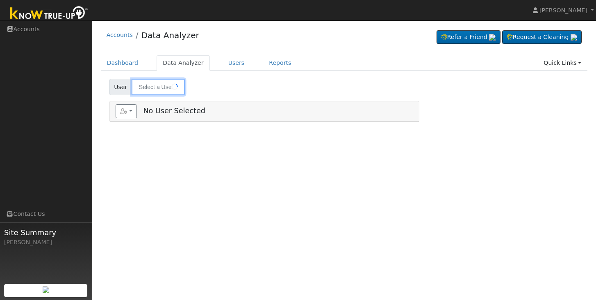 The height and width of the screenshot is (300, 596). I want to click on a: Refer a Friend, so click(469, 37).